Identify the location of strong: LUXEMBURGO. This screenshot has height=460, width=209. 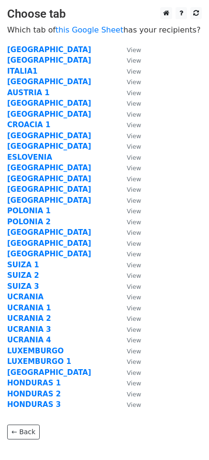
(35, 351).